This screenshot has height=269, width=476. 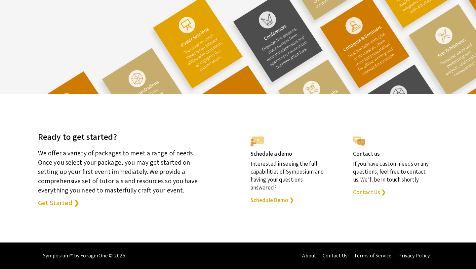 I want to click on h3: Ready to get started?, so click(x=121, y=135).